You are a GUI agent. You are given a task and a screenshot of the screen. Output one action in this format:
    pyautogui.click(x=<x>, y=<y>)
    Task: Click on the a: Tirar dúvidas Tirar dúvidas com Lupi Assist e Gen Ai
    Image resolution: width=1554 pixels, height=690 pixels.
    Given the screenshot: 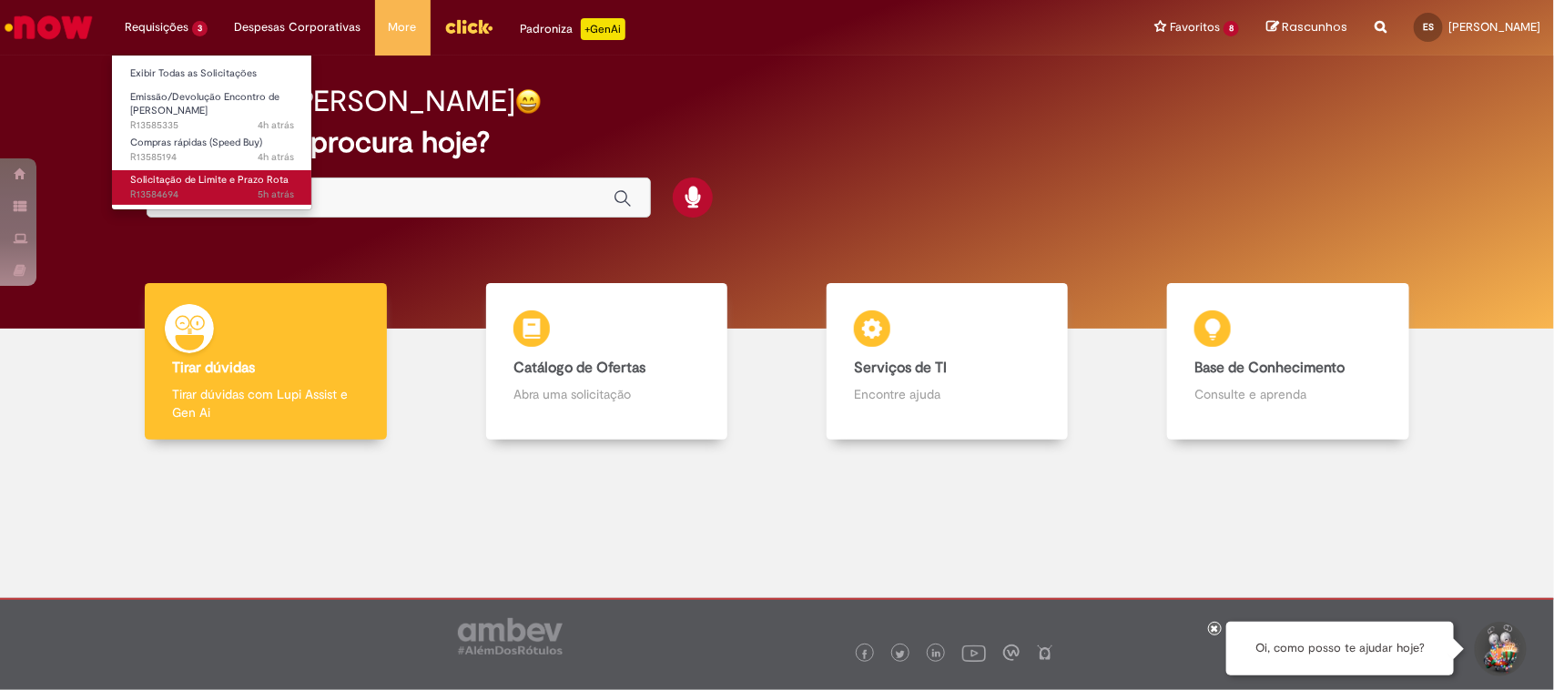 What is the action you would take?
    pyautogui.click(x=266, y=361)
    